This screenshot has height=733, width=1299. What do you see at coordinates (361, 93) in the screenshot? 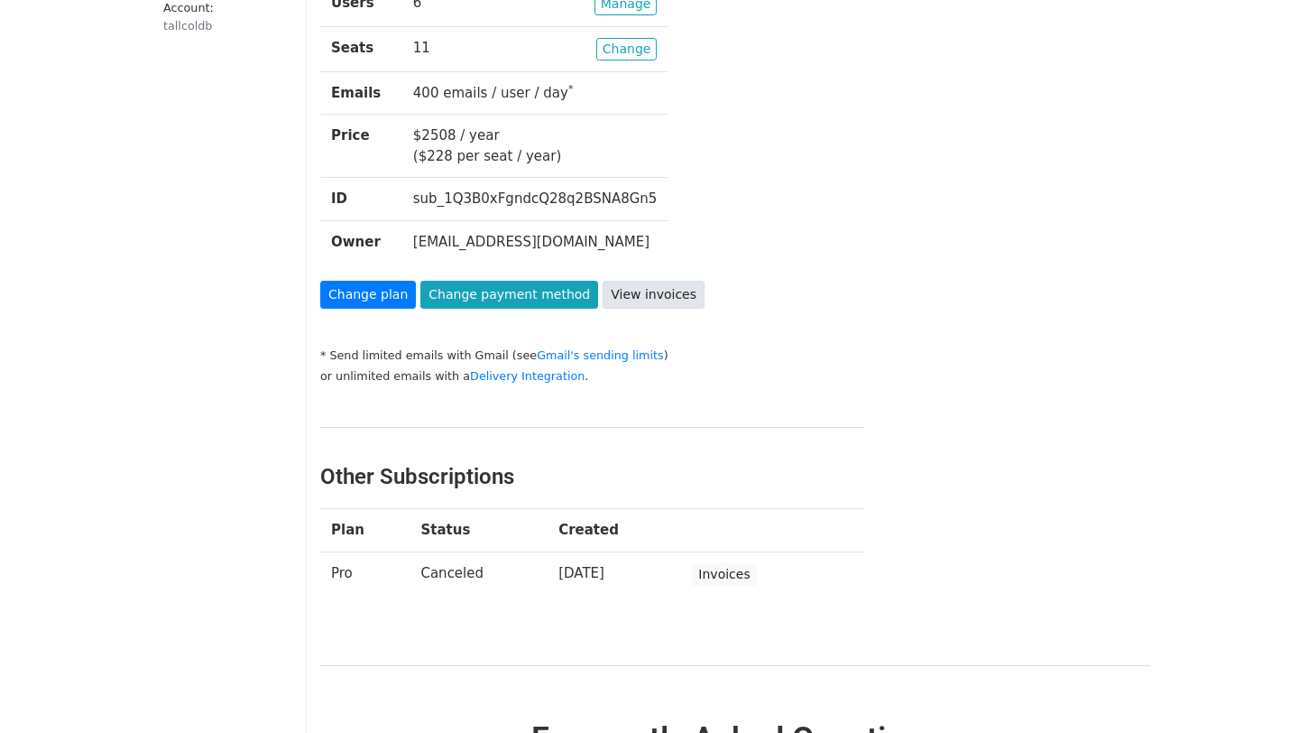
I see `th: Emails` at bounding box center [361, 93].